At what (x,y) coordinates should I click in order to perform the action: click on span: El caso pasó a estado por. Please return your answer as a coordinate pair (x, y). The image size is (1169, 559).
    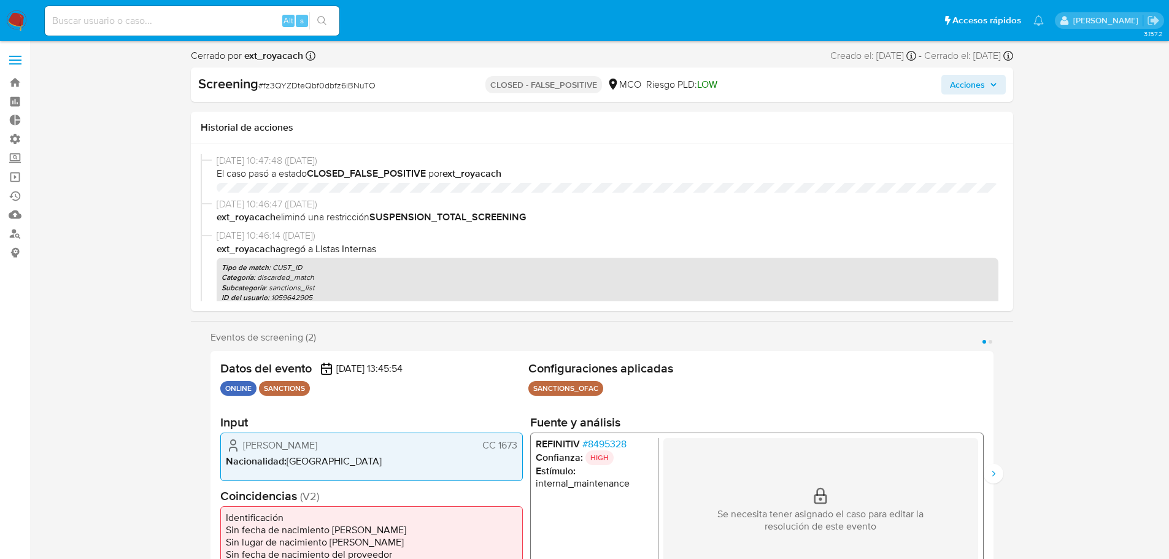
    Looking at the image, I should click on (608, 174).